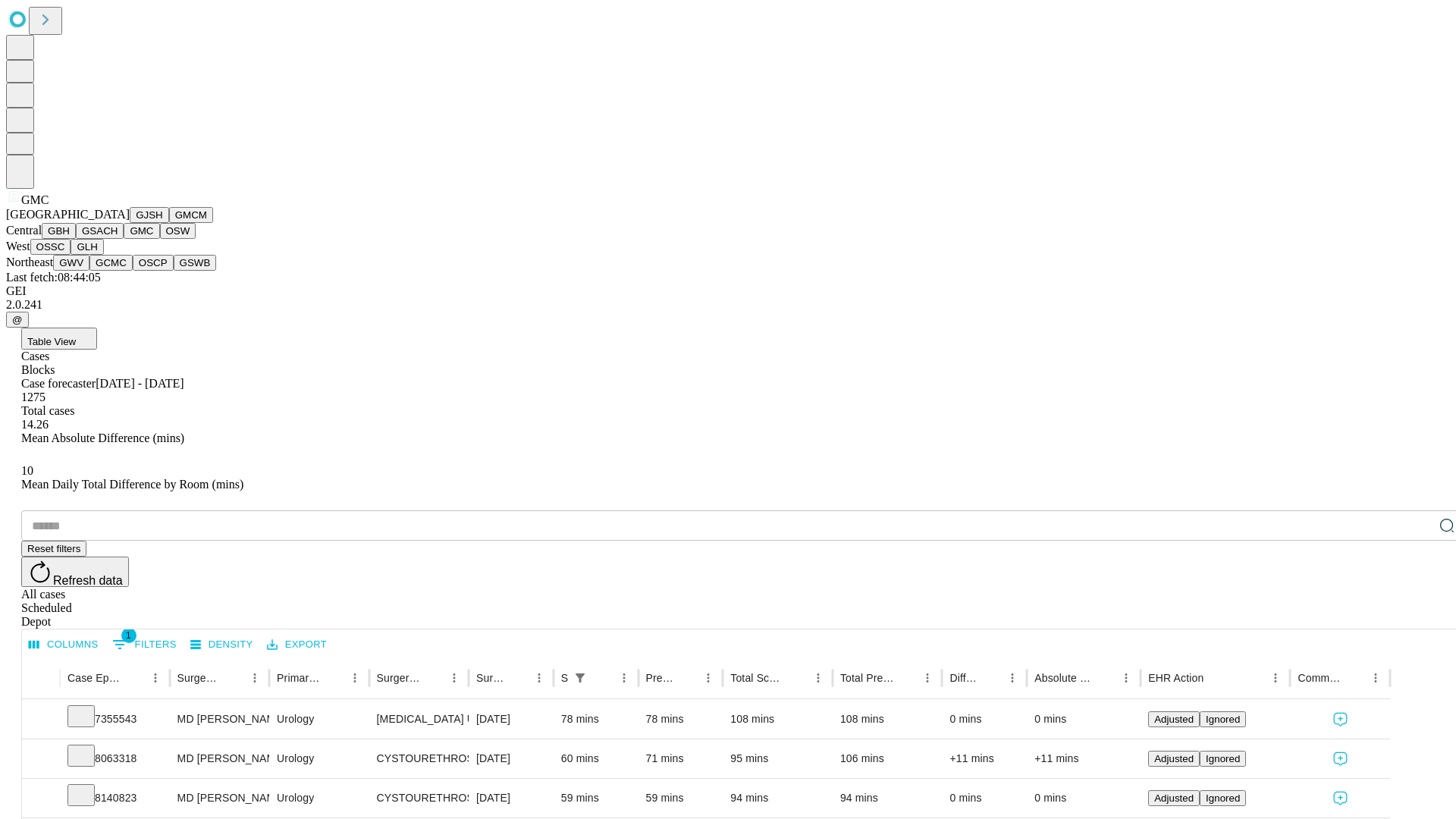 The width and height of the screenshot is (1456, 819). I want to click on span: Reset filters, so click(54, 548).